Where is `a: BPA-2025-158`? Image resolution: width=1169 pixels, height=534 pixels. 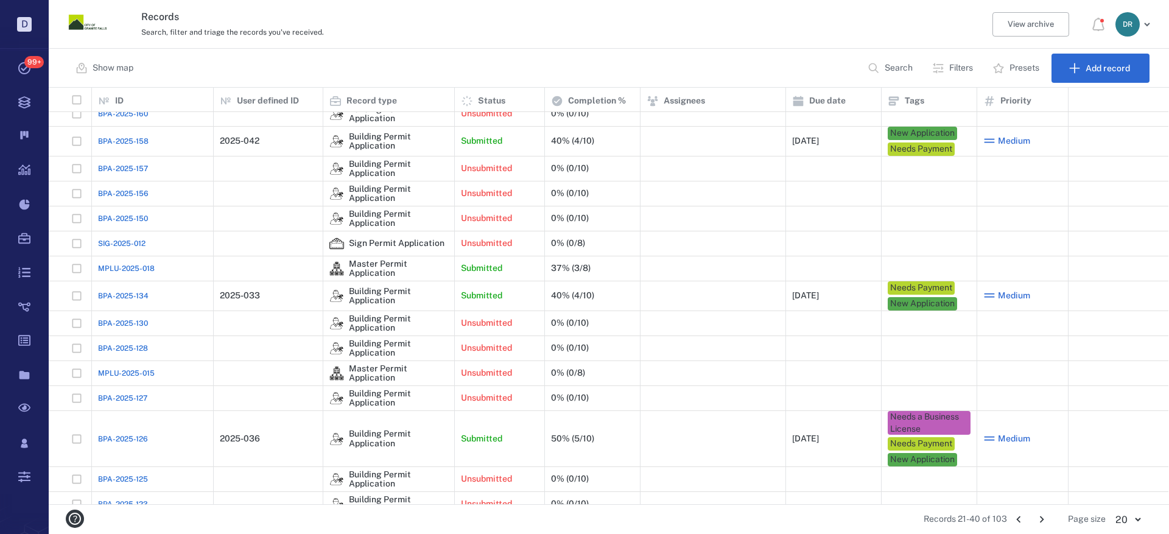 a: BPA-2025-158 is located at coordinates (123, 141).